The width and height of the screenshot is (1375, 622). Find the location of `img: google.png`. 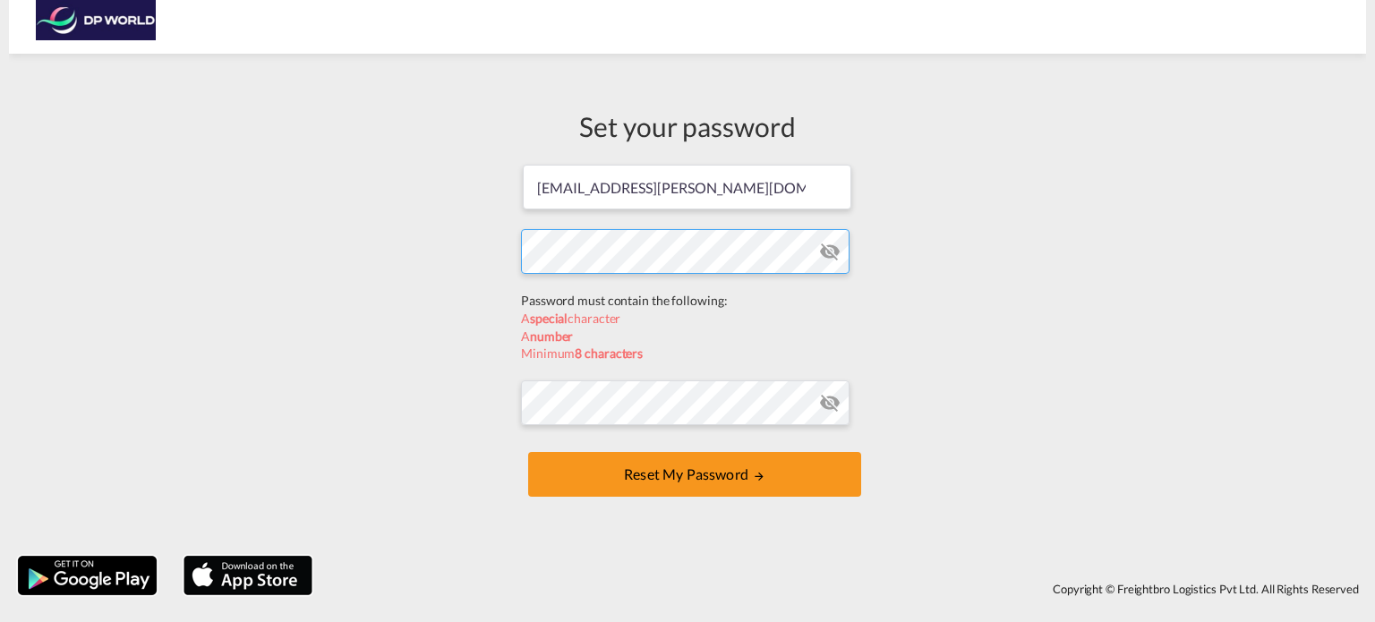

img: google.png is located at coordinates (87, 576).